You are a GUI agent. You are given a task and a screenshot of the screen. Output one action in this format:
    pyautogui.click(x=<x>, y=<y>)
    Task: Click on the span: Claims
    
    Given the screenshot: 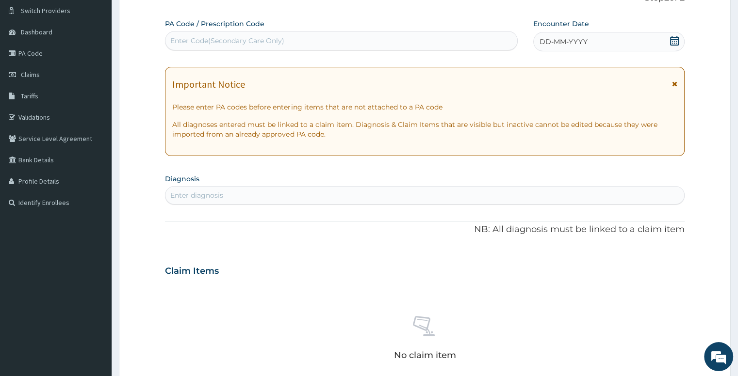 What is the action you would take?
    pyautogui.click(x=30, y=75)
    